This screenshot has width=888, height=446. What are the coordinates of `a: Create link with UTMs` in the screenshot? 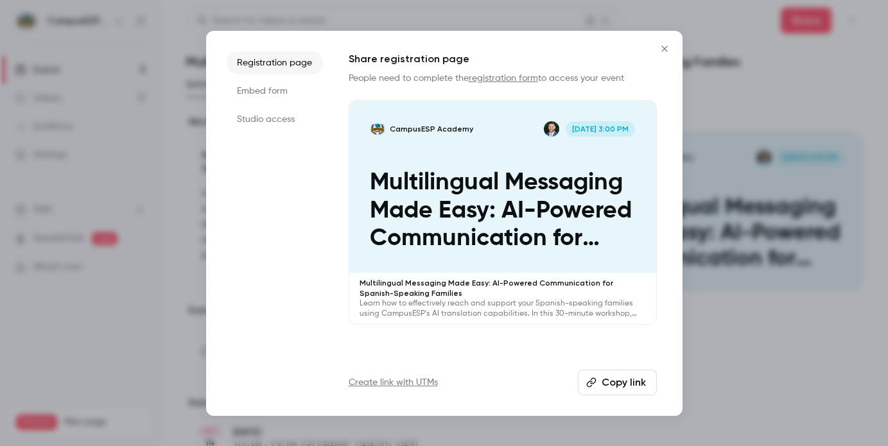 It's located at (393, 383).